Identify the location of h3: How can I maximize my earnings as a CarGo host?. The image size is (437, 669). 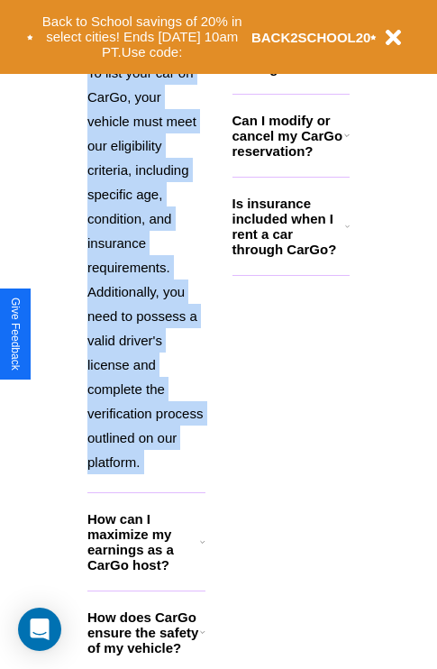
(143, 542).